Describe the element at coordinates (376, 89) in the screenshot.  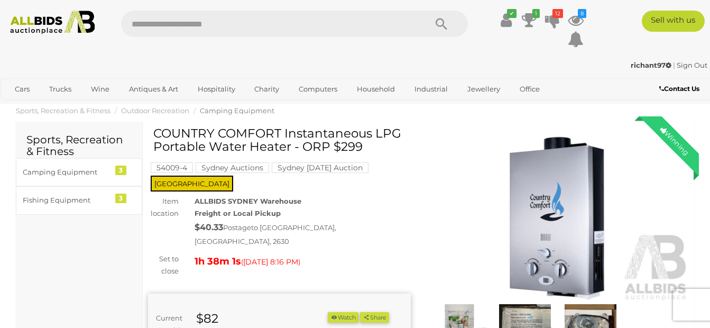
I see `a: Household` at that location.